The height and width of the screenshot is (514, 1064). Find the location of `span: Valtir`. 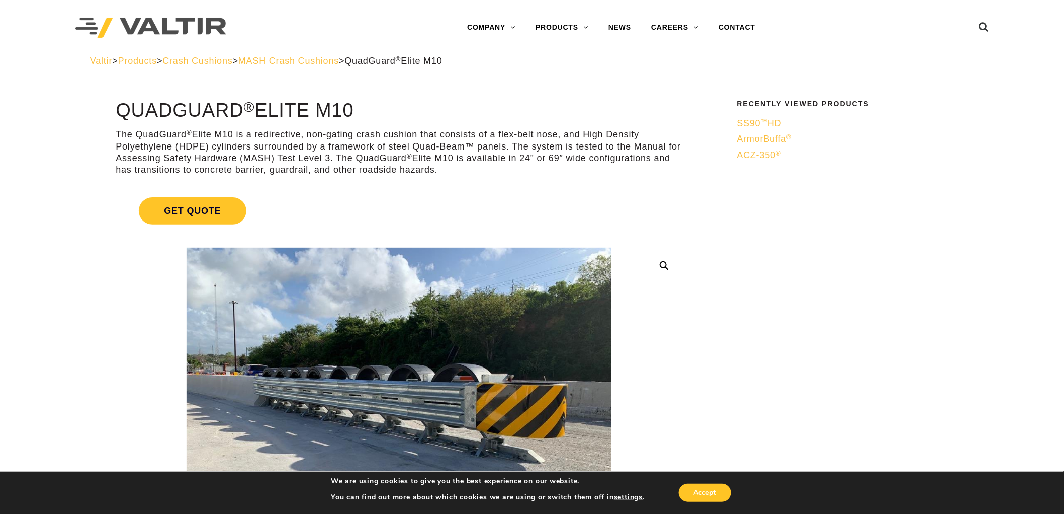

span: Valtir is located at coordinates (101, 61).